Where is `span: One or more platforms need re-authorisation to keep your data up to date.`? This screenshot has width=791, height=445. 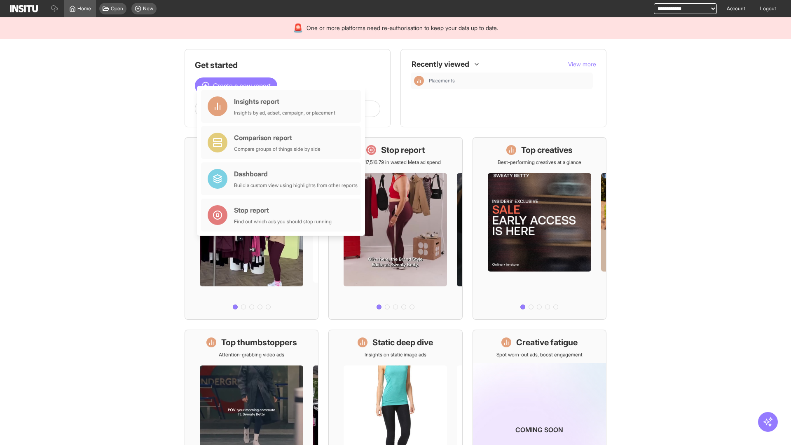
span: One or more platforms need re-authorisation to keep your data up to date. is located at coordinates (402, 28).